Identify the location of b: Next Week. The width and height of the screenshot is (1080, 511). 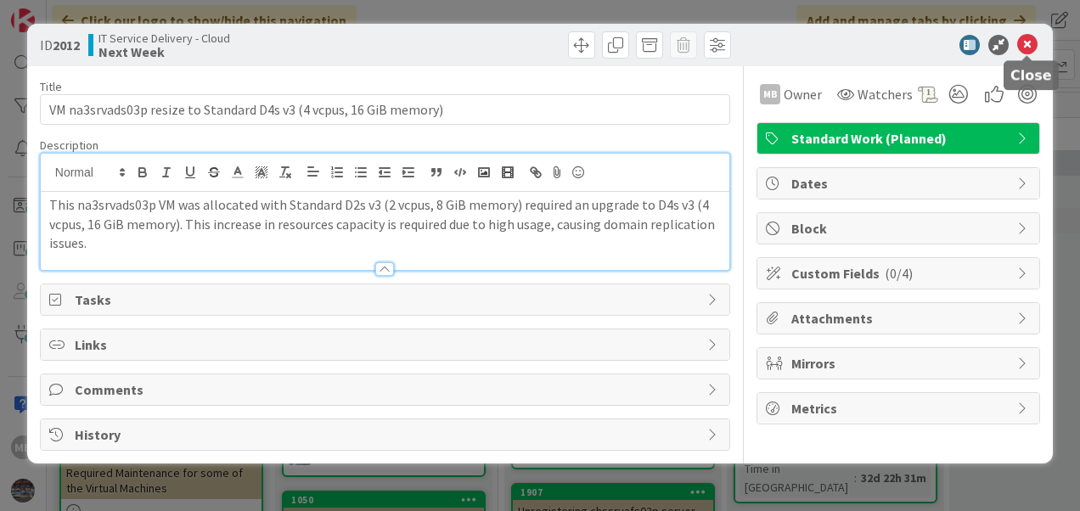
(164, 52).